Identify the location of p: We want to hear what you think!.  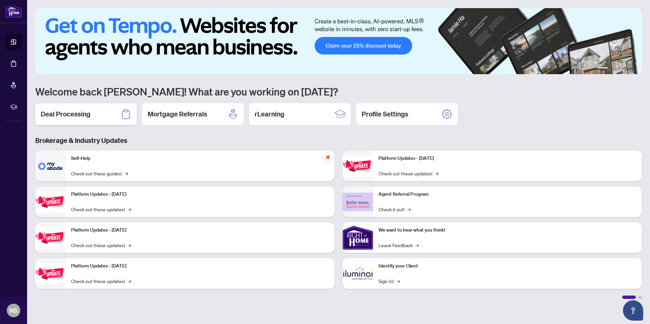
(507, 230).